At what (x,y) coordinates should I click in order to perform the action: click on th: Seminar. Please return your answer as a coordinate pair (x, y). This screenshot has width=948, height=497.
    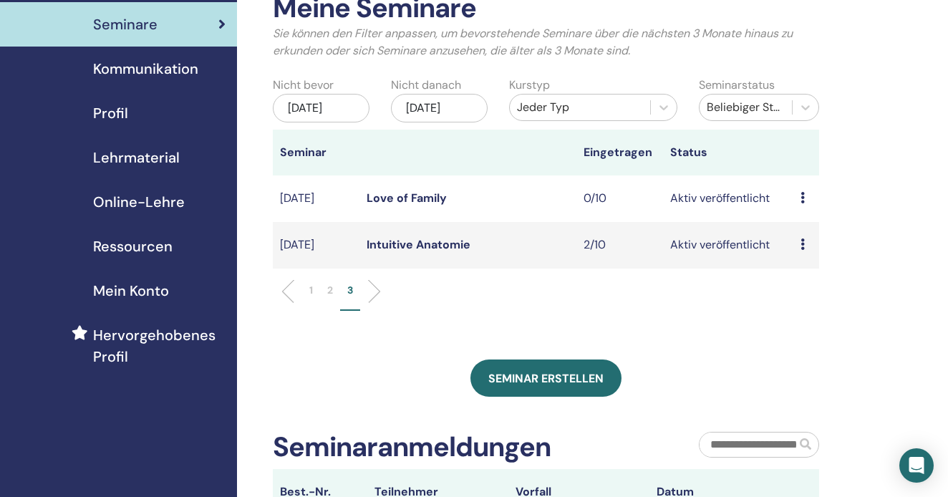
    Looking at the image, I should click on (316, 152).